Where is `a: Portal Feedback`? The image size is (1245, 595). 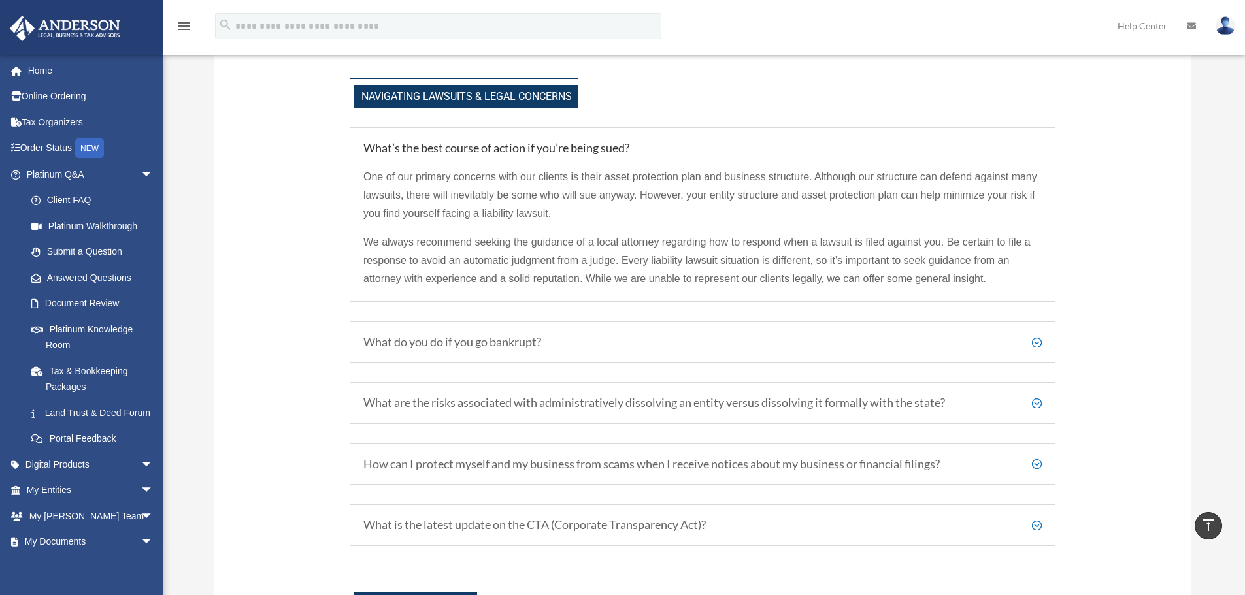 a: Portal Feedback is located at coordinates (95, 439).